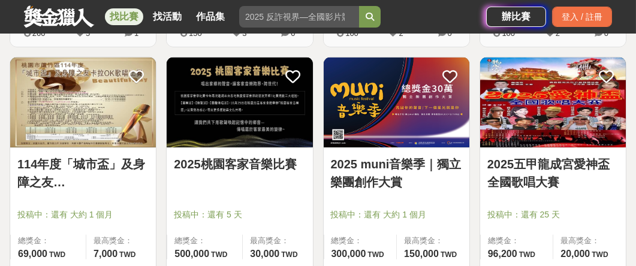 The height and width of the screenshot is (266, 636). Describe the element at coordinates (39, 33) in the screenshot. I see `span: 260` at that location.